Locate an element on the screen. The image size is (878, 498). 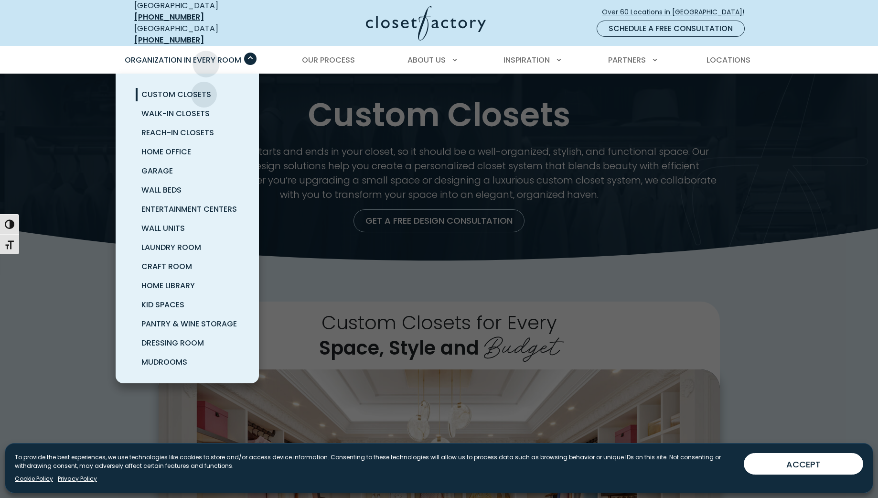
span: Partners is located at coordinates (627, 60).